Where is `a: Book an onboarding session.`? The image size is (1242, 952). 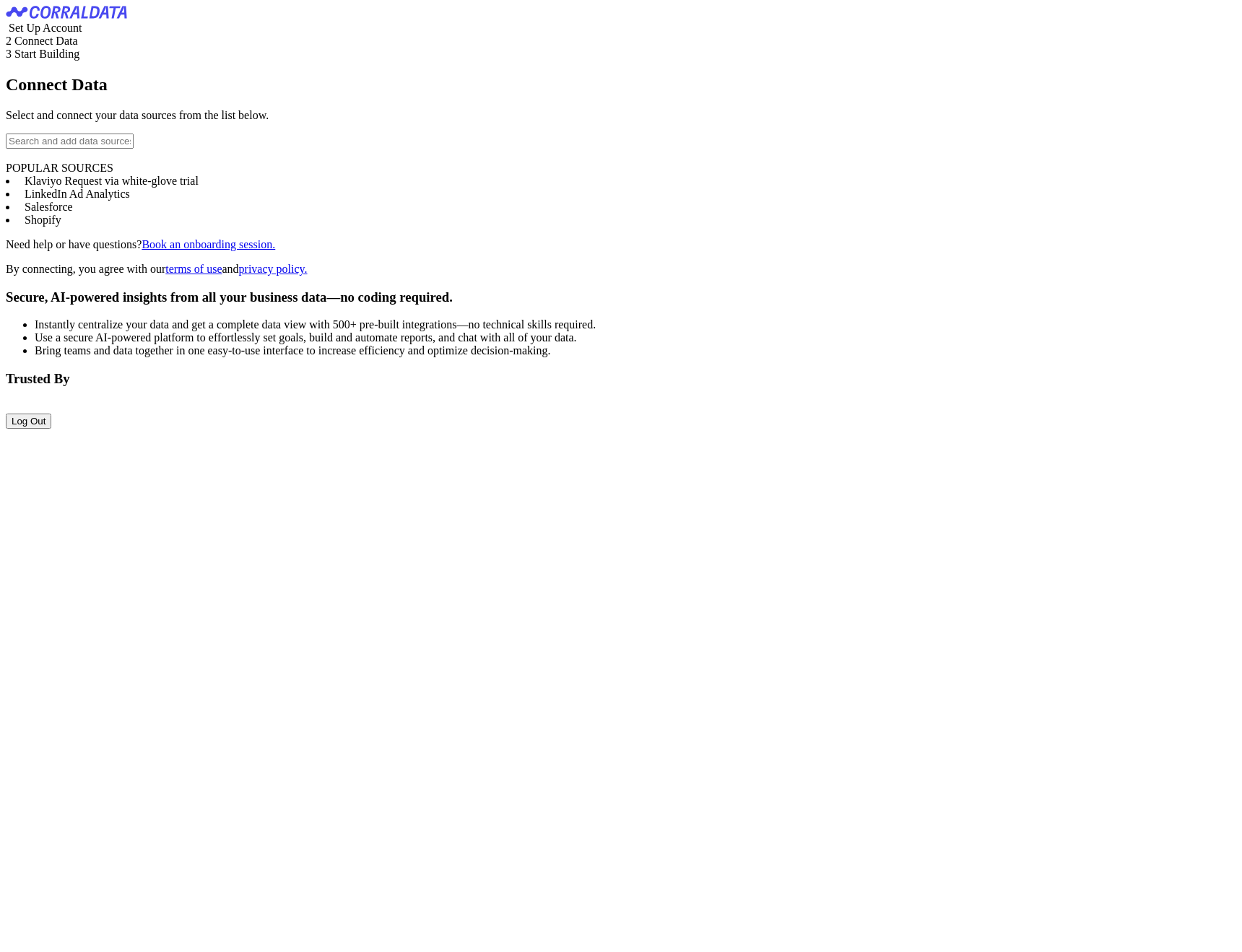 a: Book an onboarding session. is located at coordinates (208, 244).